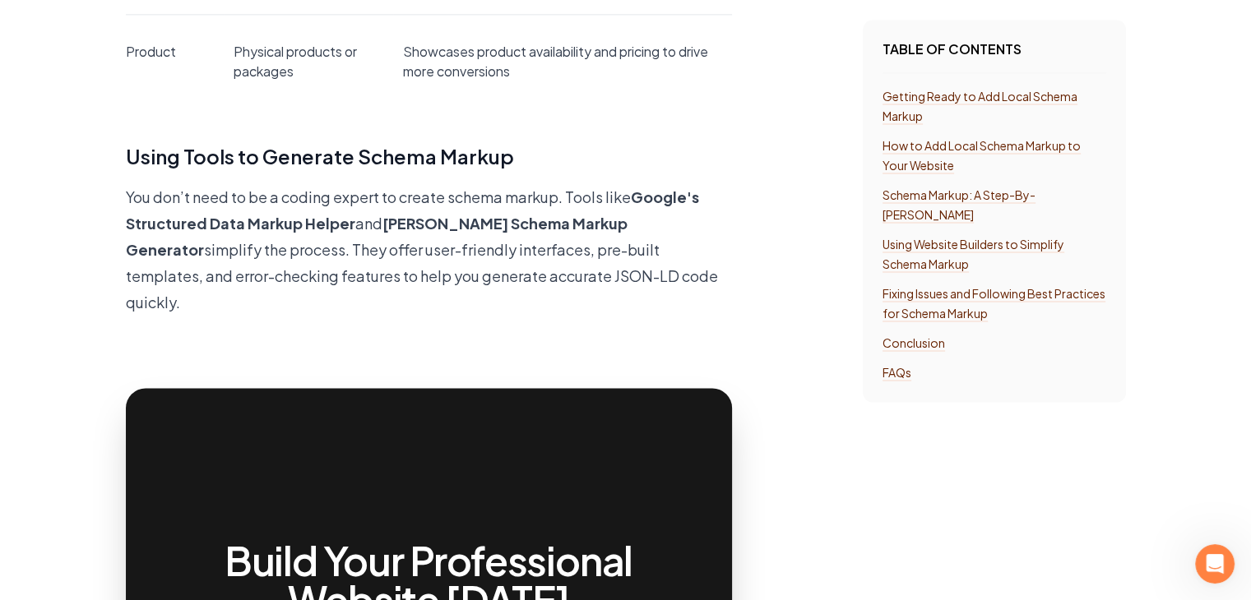 The width and height of the screenshot is (1251, 600). What do you see at coordinates (973, 254) in the screenshot?
I see `a: Using Website Builders to Simplify Schema Markup` at bounding box center [973, 254].